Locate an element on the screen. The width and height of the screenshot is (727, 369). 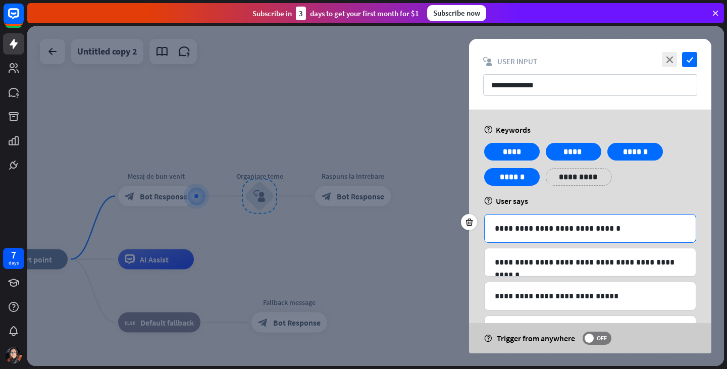
div: Subscribe in days to get your first month for $1 is located at coordinates (336, 13).